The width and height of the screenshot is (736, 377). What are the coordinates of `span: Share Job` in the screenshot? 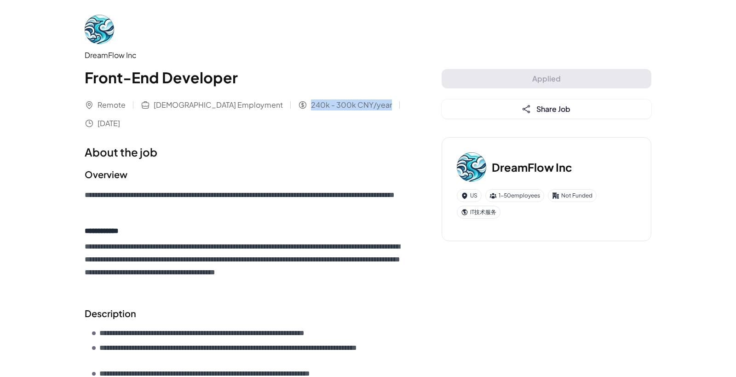 It's located at (553, 109).